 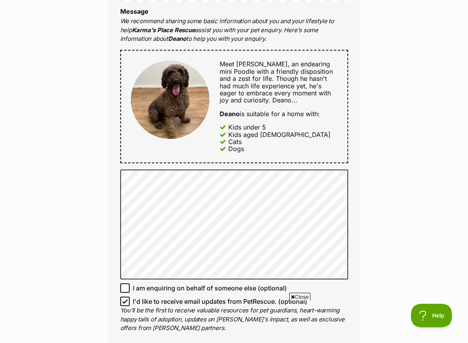 I want to click on div: Dogs, so click(x=236, y=149).